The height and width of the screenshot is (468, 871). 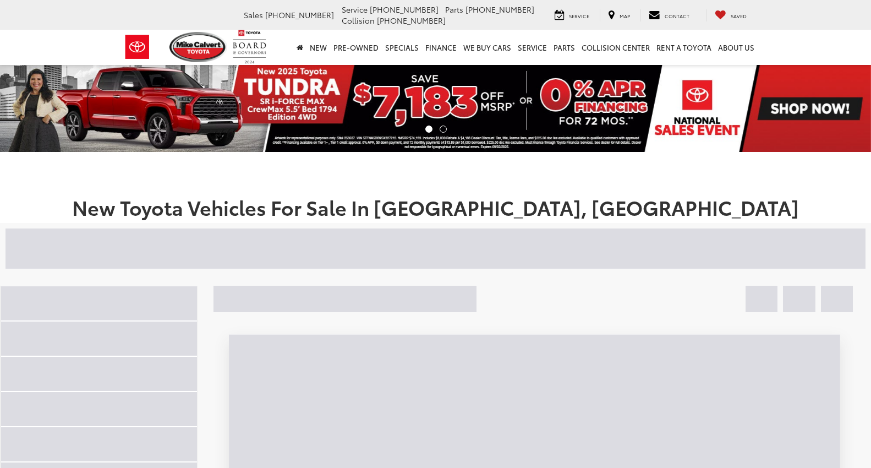 What do you see at coordinates (738, 15) in the screenshot?
I see `span: Saved` at bounding box center [738, 15].